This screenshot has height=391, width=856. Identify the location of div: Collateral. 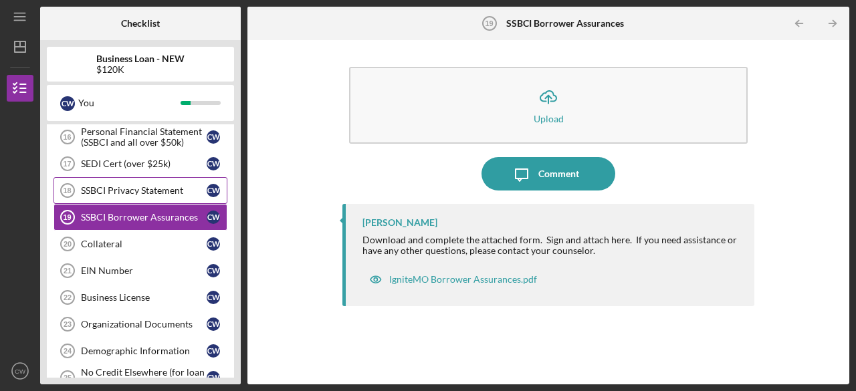
(144, 244).